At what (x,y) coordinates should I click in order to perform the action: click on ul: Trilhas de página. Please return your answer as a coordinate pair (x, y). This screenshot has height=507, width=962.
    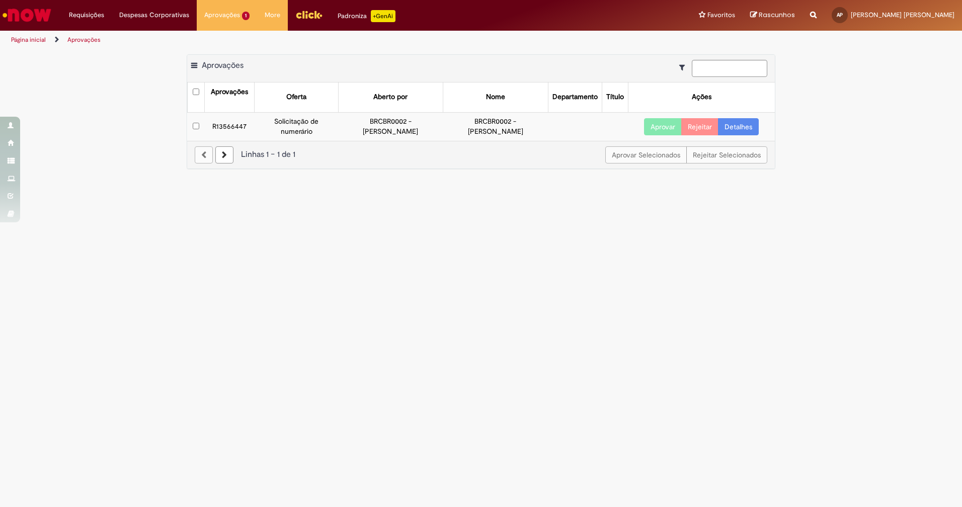
    Looking at the image, I should click on (320, 40).